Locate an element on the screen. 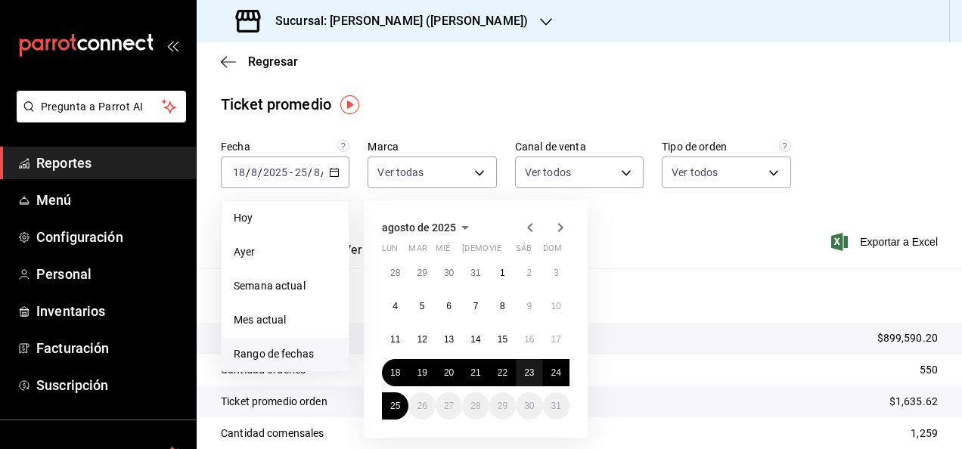  abbr: 12 de agosto de 2025 is located at coordinates (421, 339).